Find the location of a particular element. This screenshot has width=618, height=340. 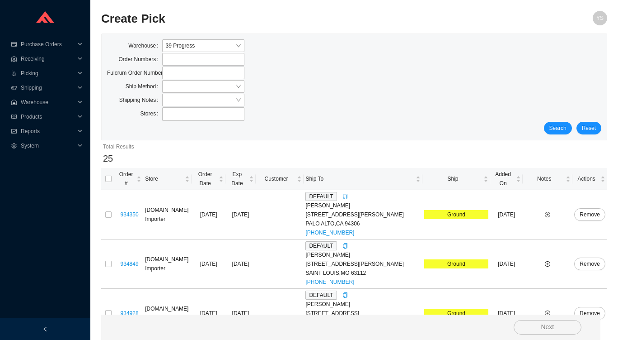

span: read is located at coordinates (14, 117).